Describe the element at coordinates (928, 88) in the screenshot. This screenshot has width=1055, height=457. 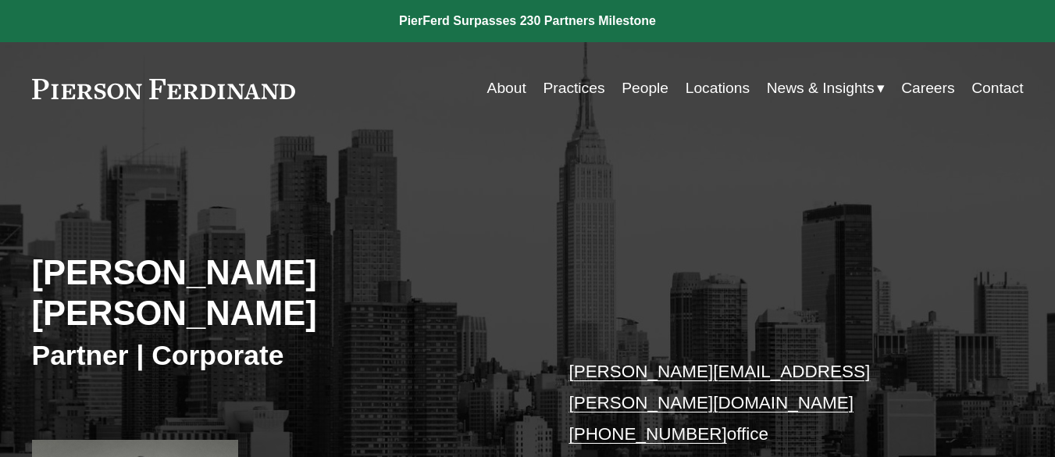
I see `a: Careers` at that location.